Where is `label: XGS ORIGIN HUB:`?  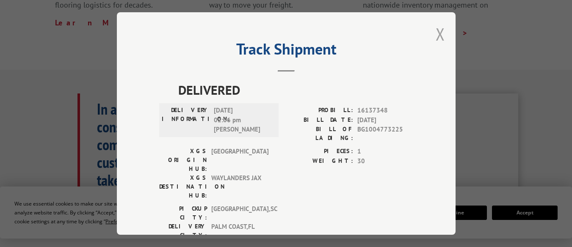
label: XGS ORIGIN HUB: is located at coordinates (183, 160).